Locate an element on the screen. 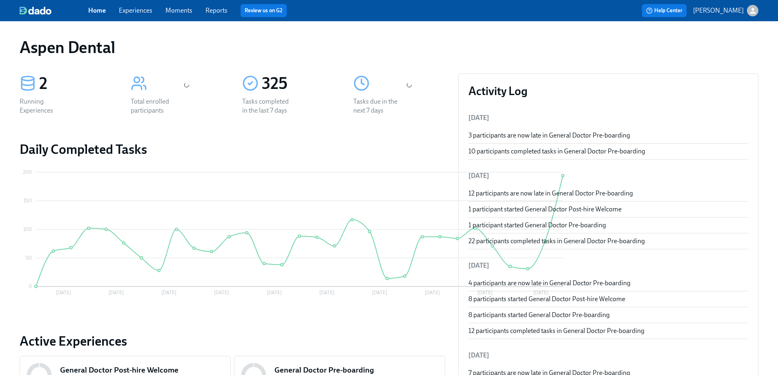 The width and height of the screenshot is (778, 375). div: 12 participants are now late in General Doctor Pre-boarding is located at coordinates (608, 193).